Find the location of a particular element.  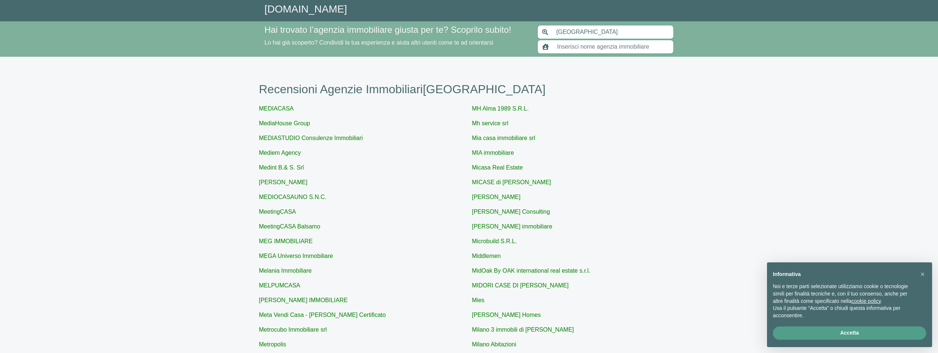

h2: Informativa is located at coordinates (844, 274).